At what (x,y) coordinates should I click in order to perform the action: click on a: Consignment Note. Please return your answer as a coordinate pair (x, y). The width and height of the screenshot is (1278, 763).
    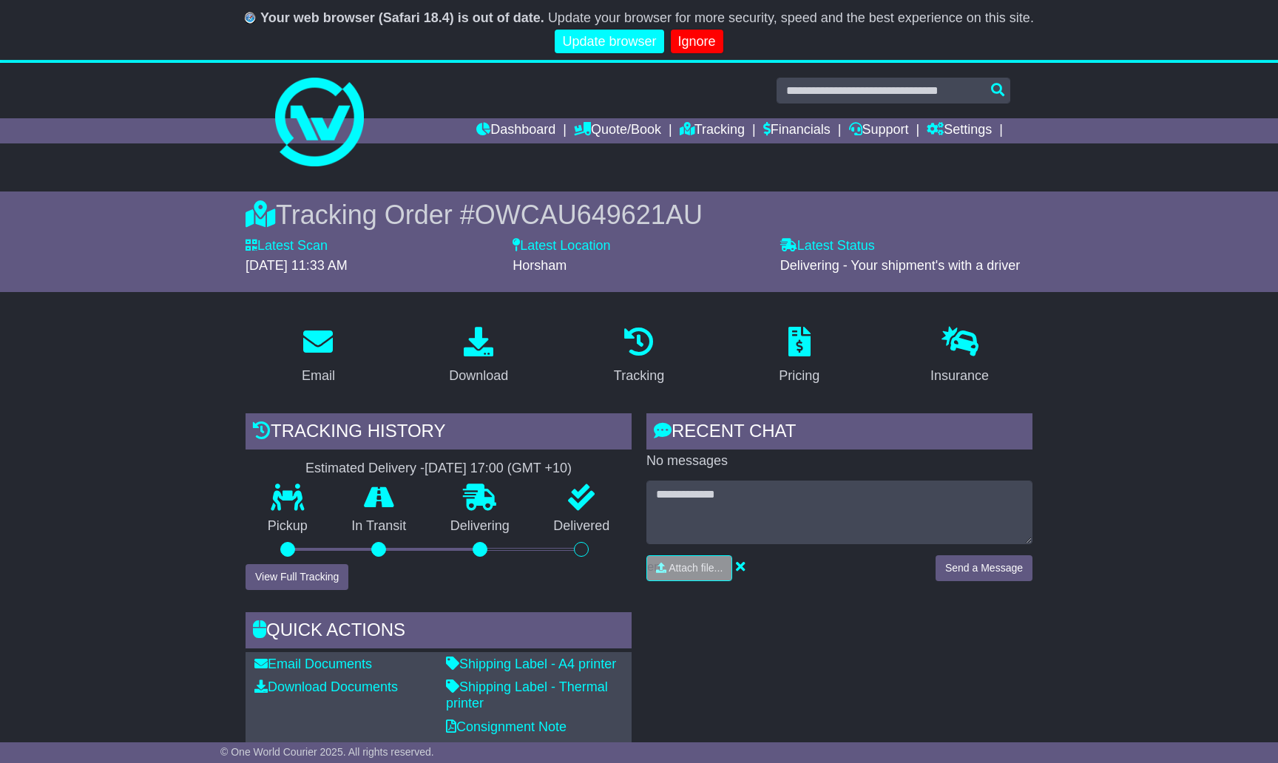
    Looking at the image, I should click on (506, 727).